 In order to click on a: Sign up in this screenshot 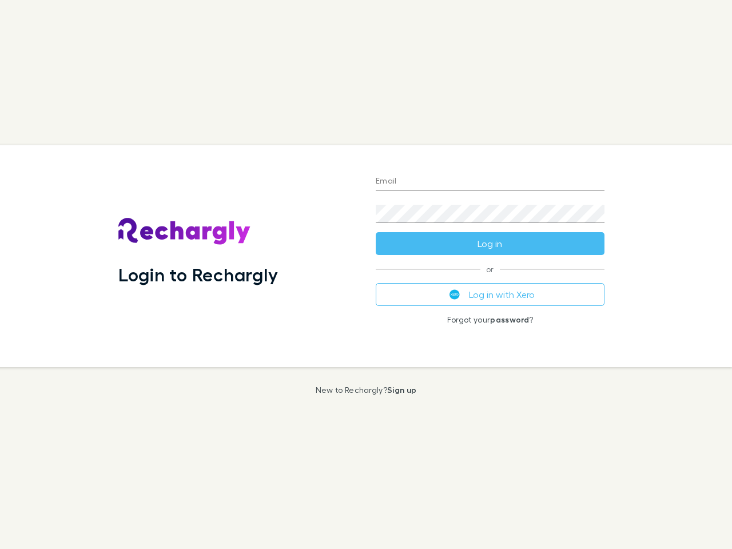, I will do `click(401, 389)`.